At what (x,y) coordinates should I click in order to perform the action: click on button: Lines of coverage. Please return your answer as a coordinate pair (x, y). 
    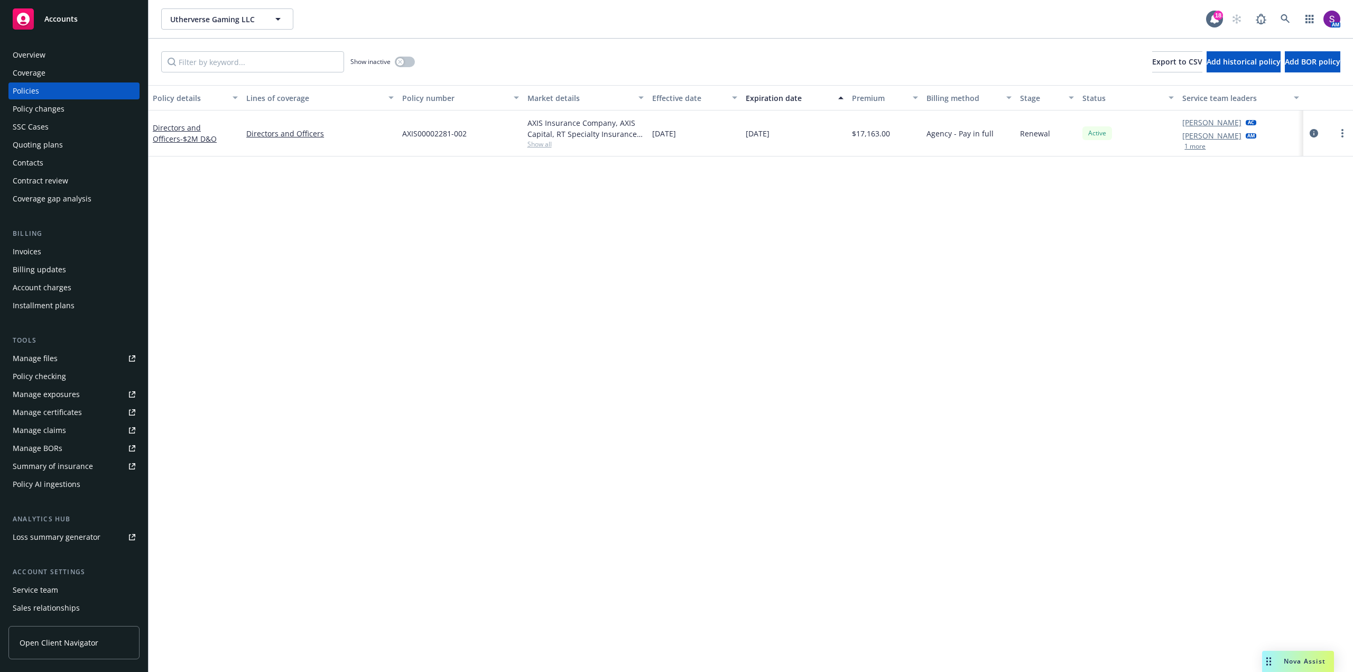
    Looking at the image, I should click on (320, 98).